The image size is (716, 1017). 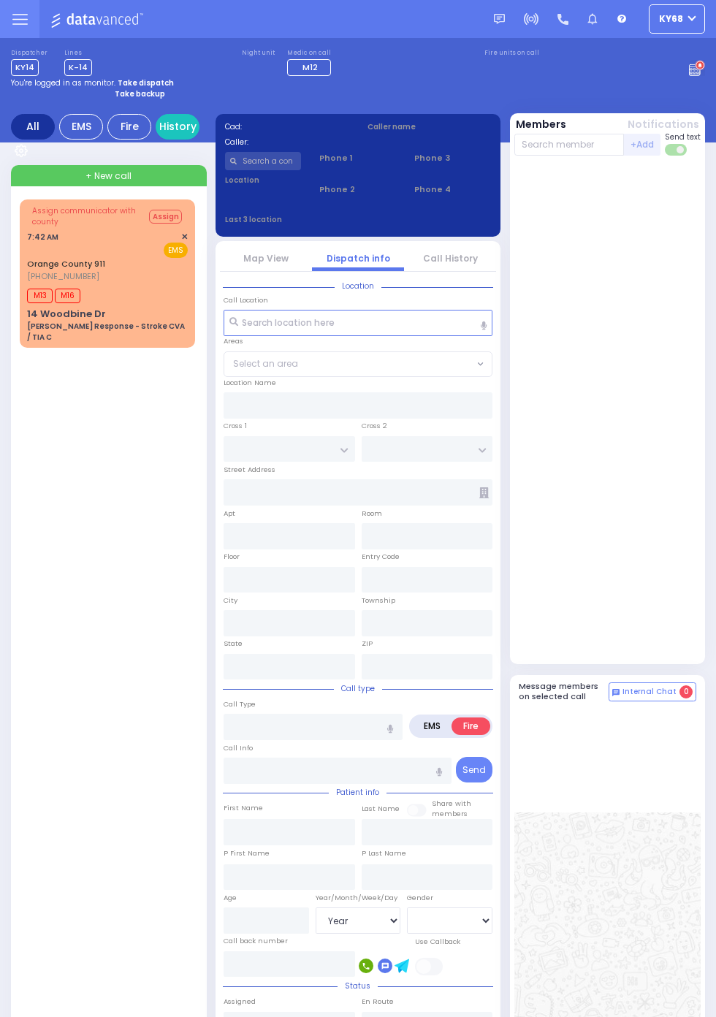 What do you see at coordinates (311, 53) in the screenshot?
I see `label: Medic on call` at bounding box center [311, 53].